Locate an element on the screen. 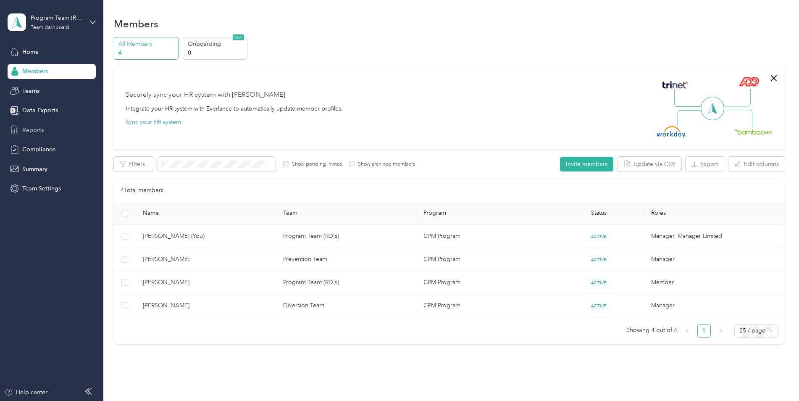  span: Compliance is located at coordinates (39, 149).